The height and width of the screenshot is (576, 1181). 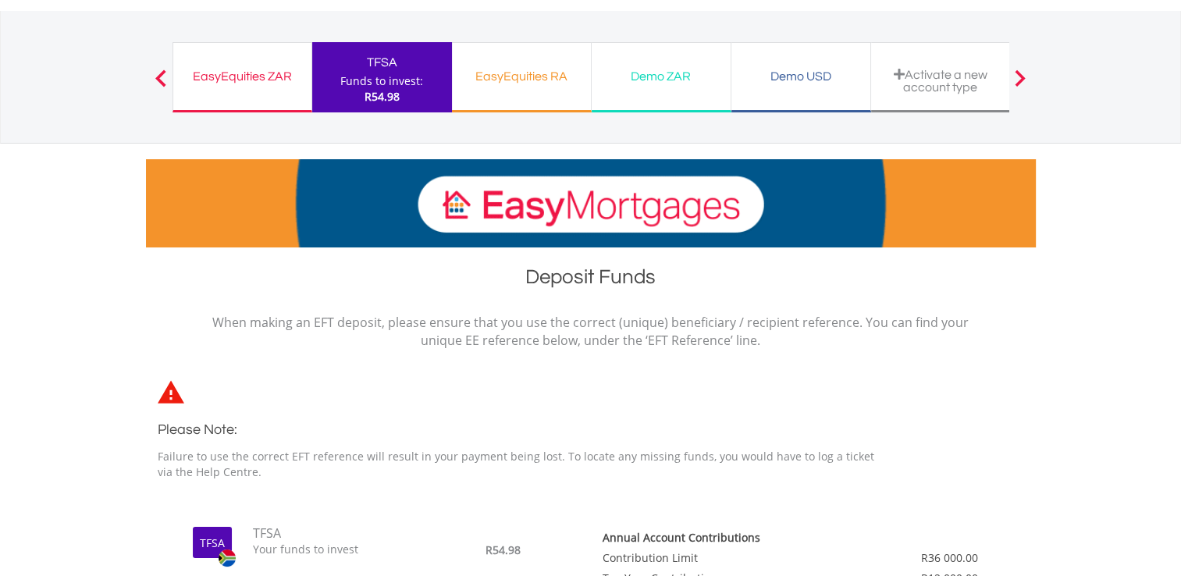 What do you see at coordinates (722, 535) in the screenshot?
I see `th: Contributions are made up of deposits and transfers for the tax year` at bounding box center [722, 535].